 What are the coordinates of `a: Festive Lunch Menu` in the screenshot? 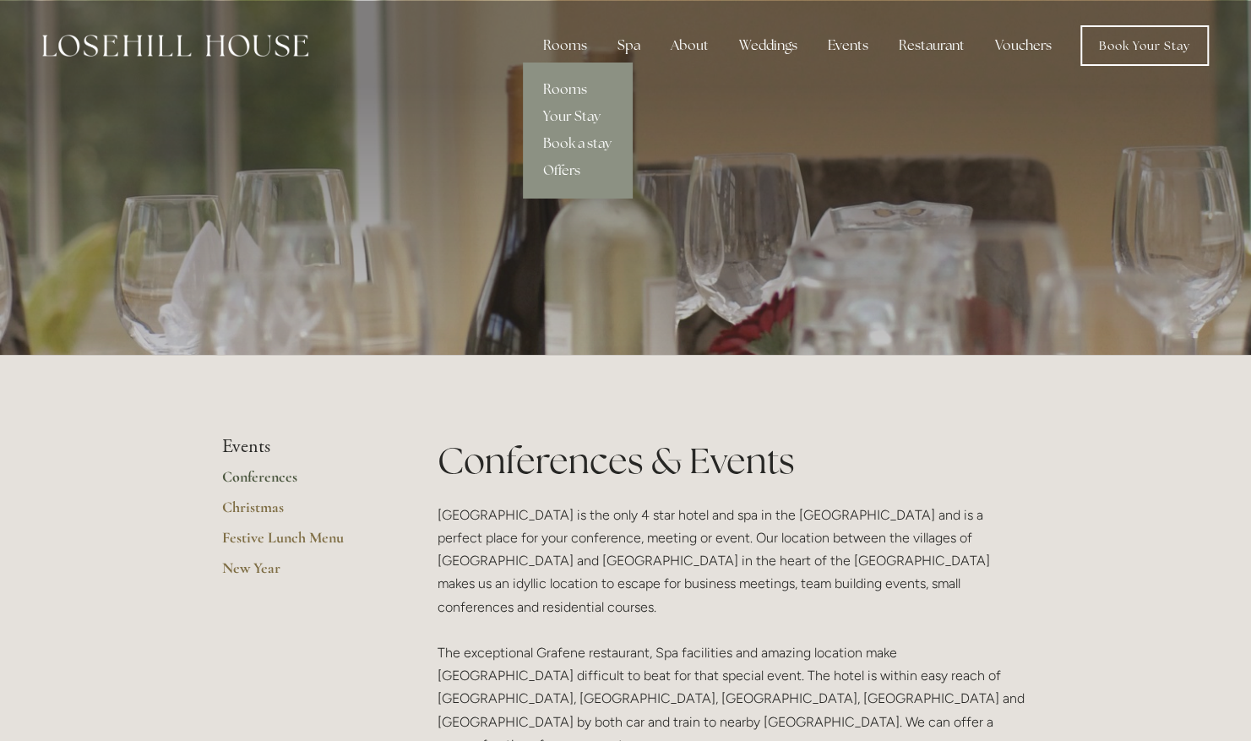 It's located at (302, 543).